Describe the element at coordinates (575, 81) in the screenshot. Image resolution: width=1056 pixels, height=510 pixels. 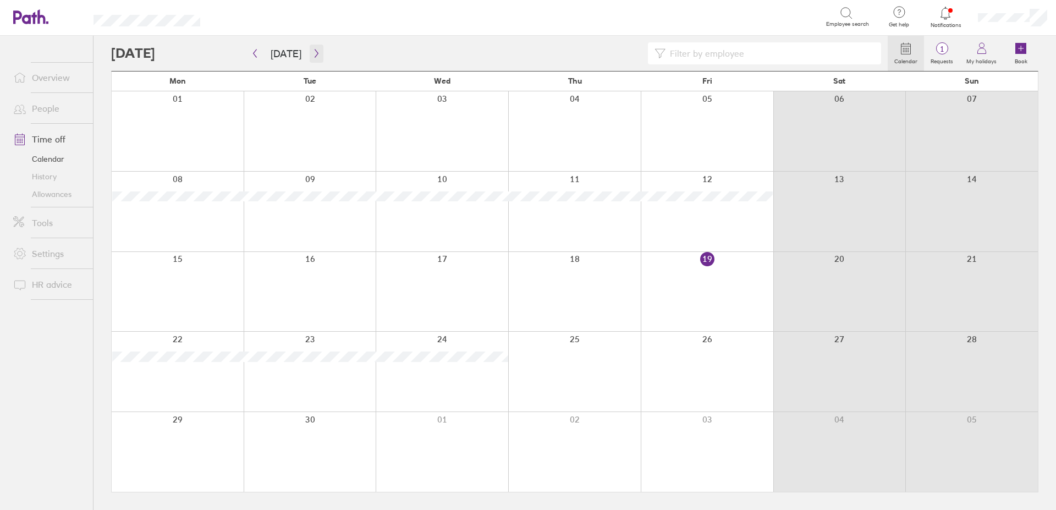
I see `span: Thu` at that location.